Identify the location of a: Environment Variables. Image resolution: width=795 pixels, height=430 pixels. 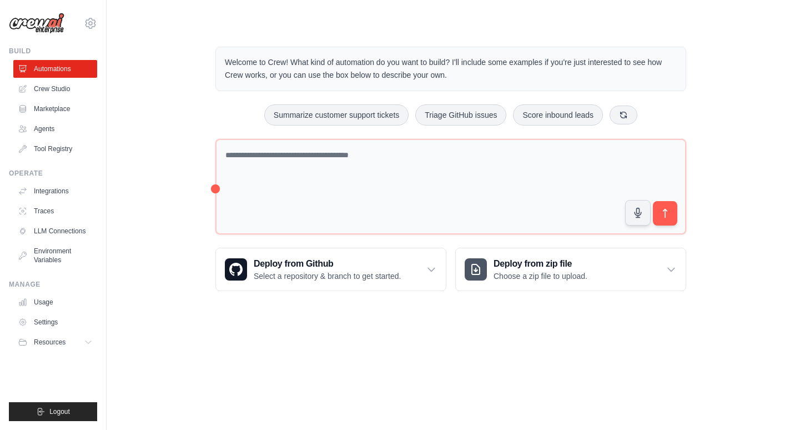
(55, 255).